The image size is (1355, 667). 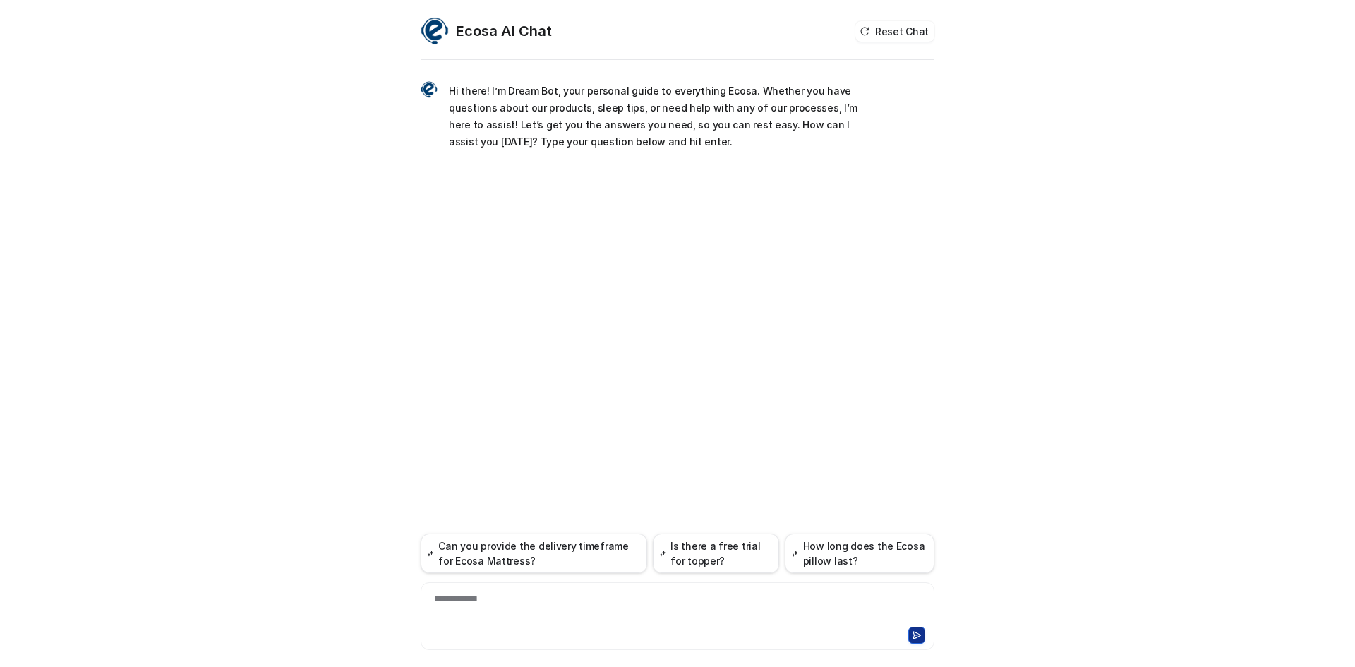 I want to click on button: Is there a free trial for topper?, so click(x=716, y=553).